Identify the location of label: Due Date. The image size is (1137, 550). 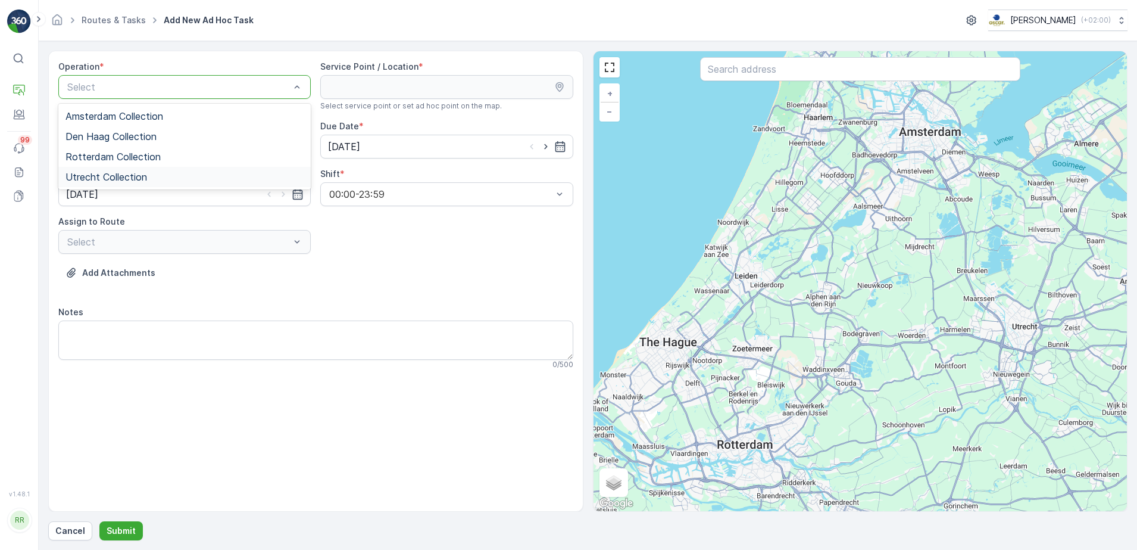
(339, 126).